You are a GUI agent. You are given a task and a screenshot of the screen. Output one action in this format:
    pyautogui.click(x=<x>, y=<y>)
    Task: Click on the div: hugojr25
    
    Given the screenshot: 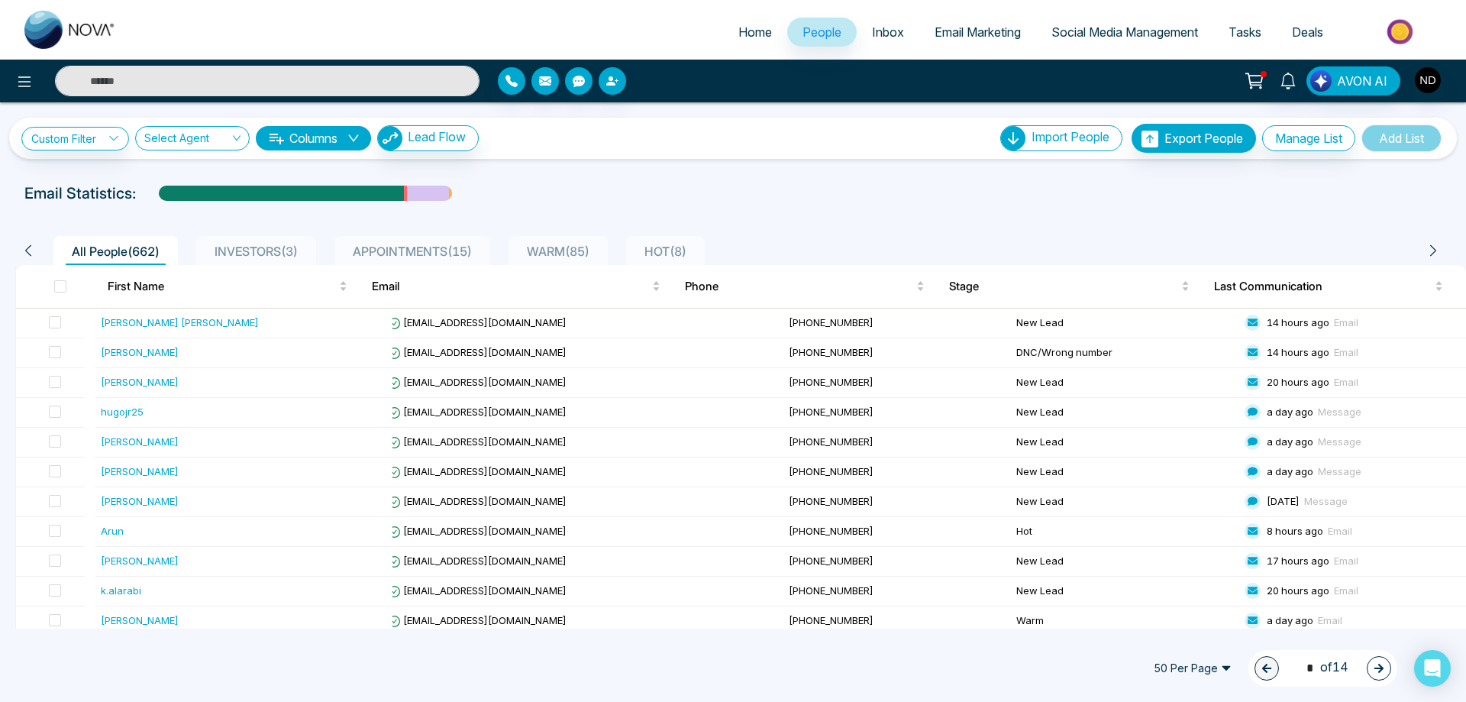 What is the action you would take?
    pyautogui.click(x=122, y=412)
    